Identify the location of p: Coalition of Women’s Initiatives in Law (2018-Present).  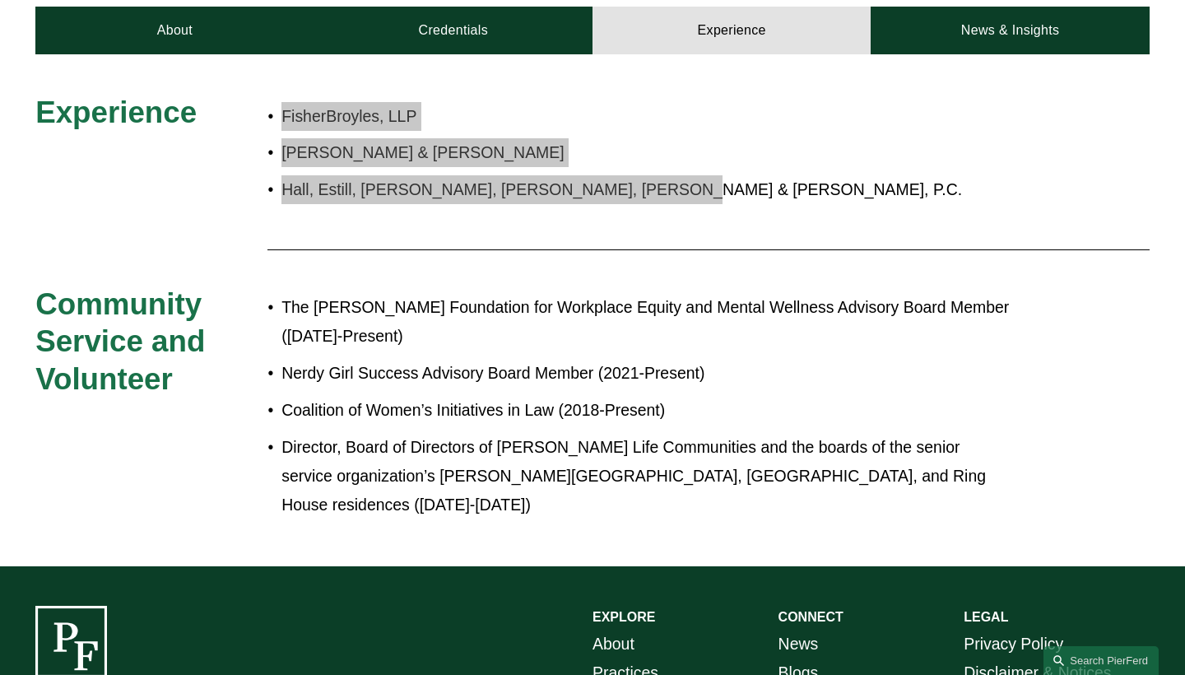
(645, 410).